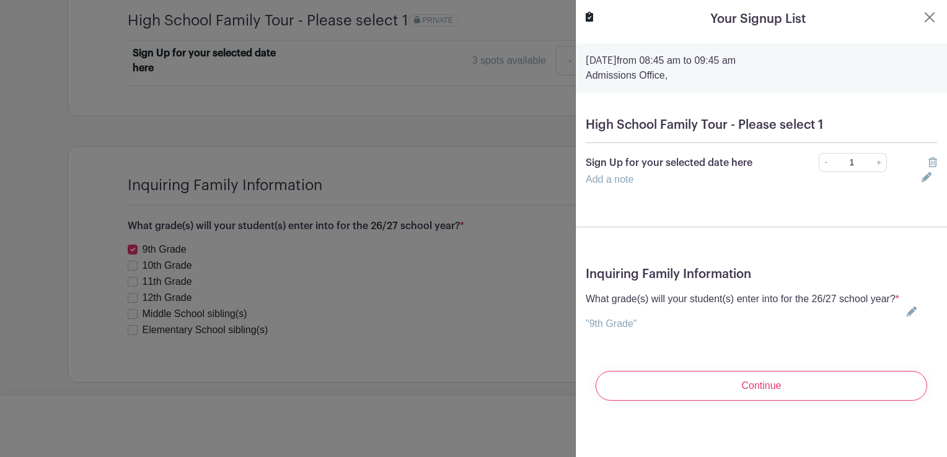  Describe the element at coordinates (761, 386) in the screenshot. I see `input: Continue` at that location.